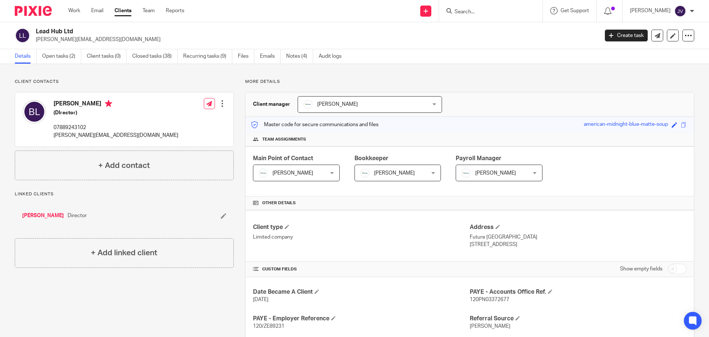 This screenshot has width=709, height=337. I want to click on span: Director, so click(77, 215).